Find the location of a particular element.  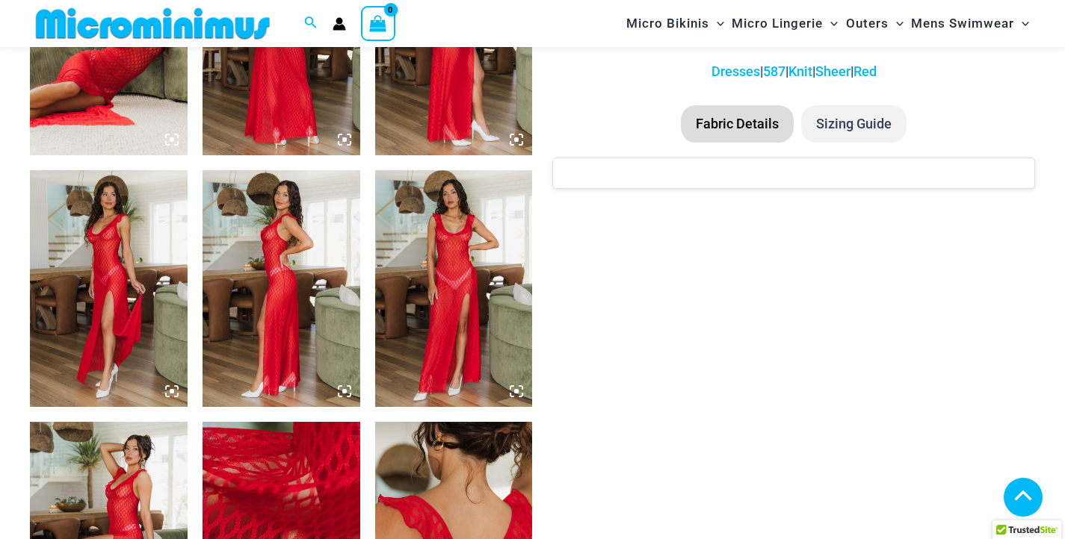

a: 587 is located at coordinates (774, 71).